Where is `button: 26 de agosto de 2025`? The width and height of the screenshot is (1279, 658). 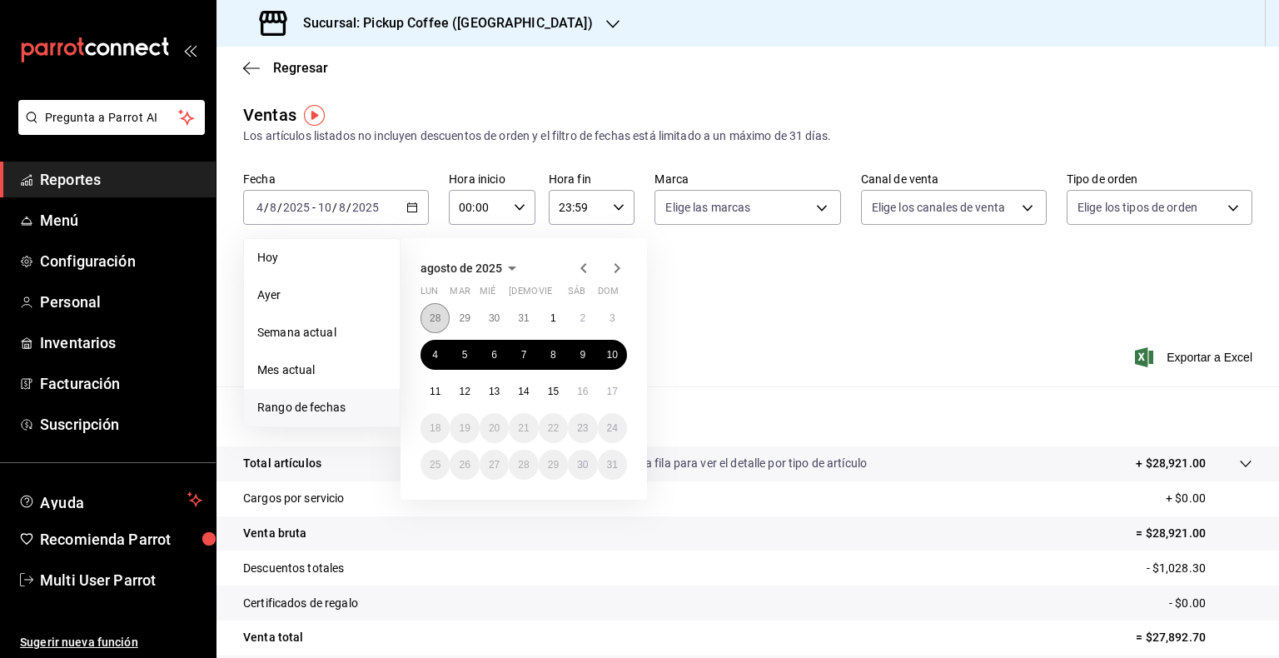
button: 26 de agosto de 2025 is located at coordinates (464, 465).